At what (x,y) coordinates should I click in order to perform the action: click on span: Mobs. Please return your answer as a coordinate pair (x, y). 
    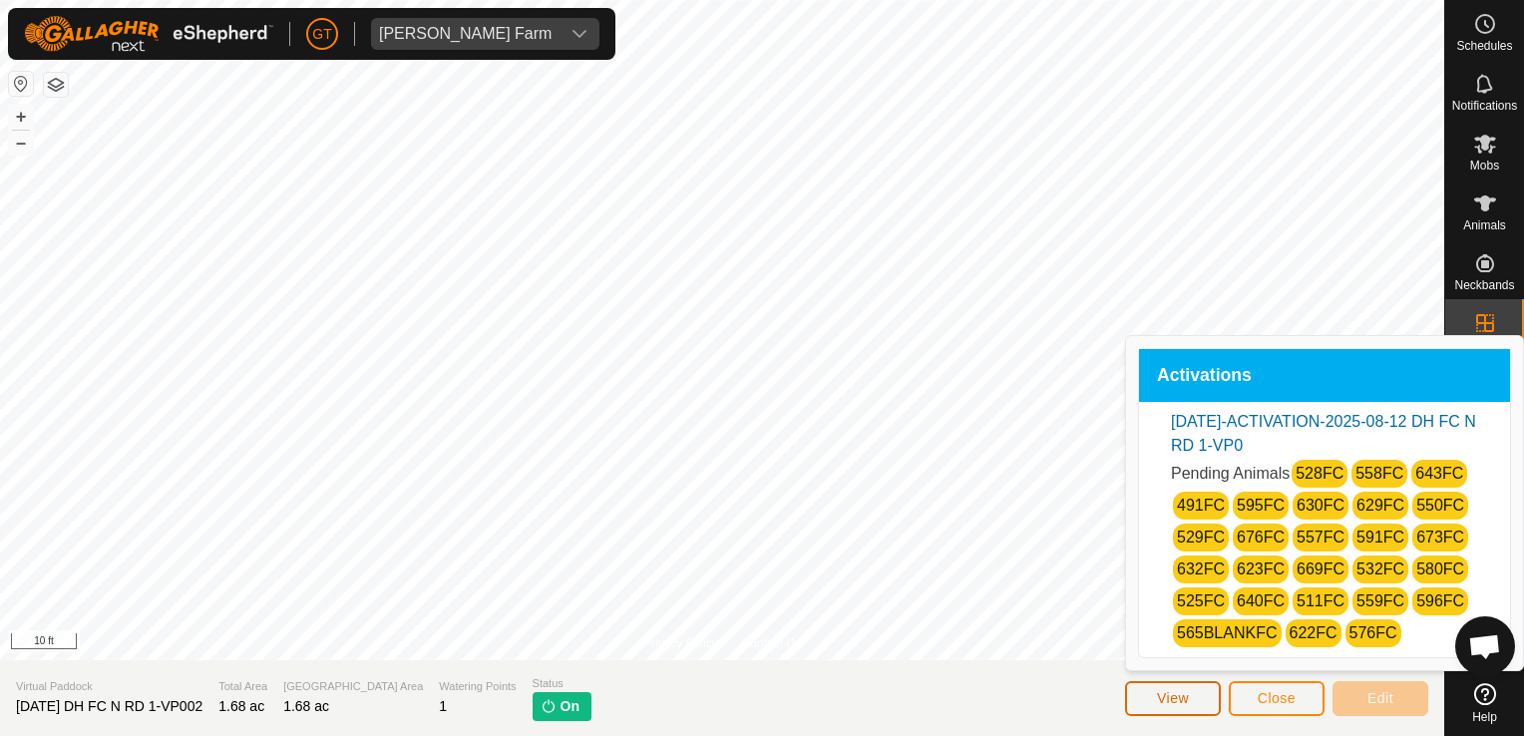
    Looking at the image, I should click on (1484, 166).